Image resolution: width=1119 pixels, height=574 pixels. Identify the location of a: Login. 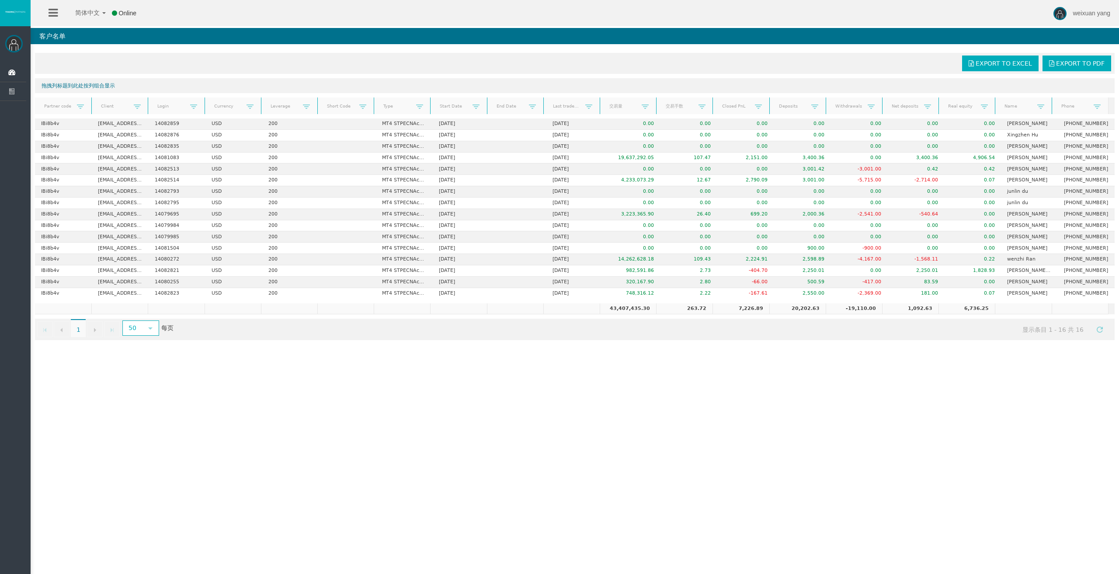
(171, 106).